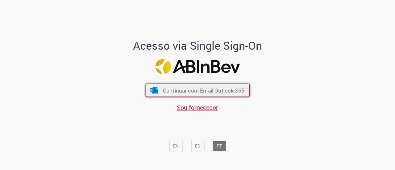 This screenshot has height=170, width=395. I want to click on img: ícone Azure/Microsoft 360, so click(154, 90).